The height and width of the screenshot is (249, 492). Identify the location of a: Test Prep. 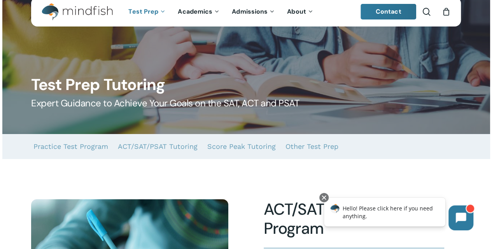
(147, 12).